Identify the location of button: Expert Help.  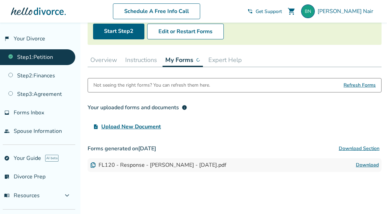
(225, 60).